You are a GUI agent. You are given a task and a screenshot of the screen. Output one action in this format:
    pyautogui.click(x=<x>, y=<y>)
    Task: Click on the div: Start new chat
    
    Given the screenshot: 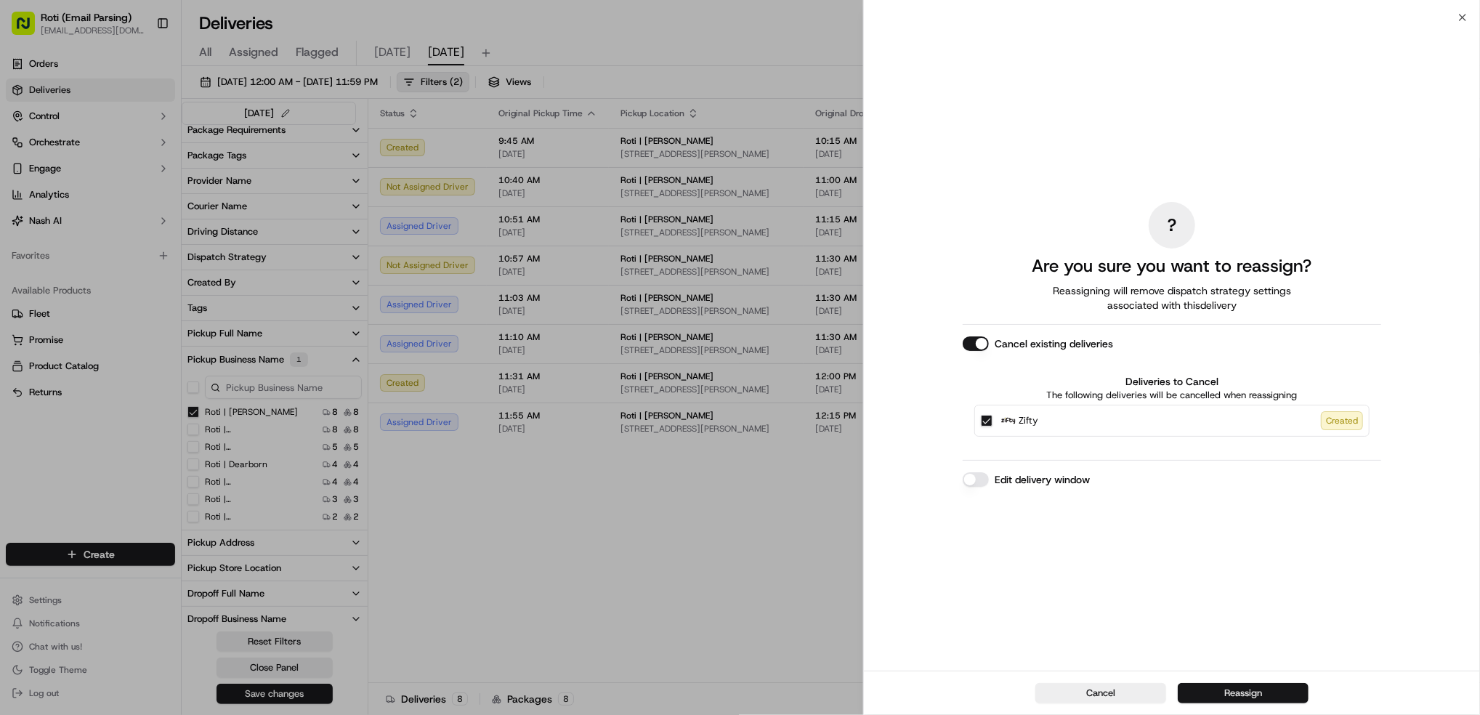 What is the action you would take?
    pyautogui.click(x=144, y=146)
    